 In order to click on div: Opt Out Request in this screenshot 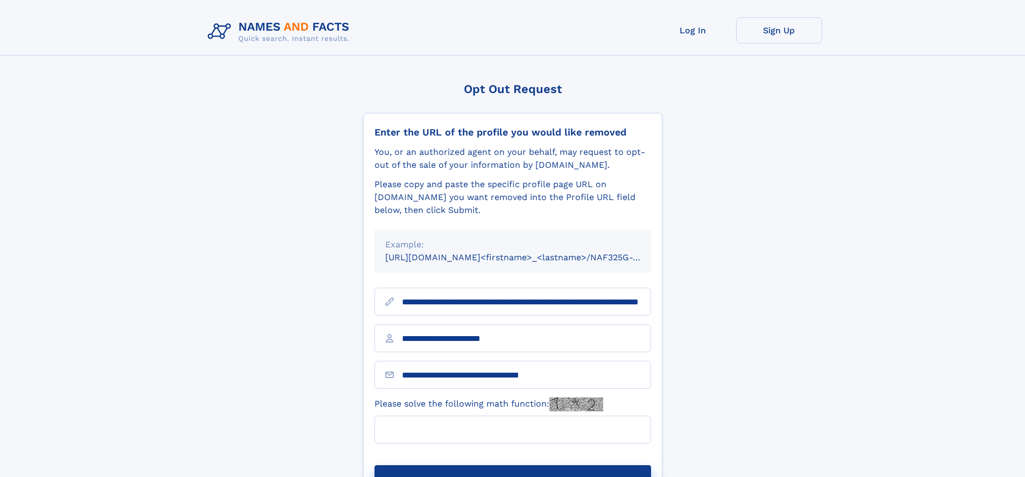, I will do `click(513, 89)`.